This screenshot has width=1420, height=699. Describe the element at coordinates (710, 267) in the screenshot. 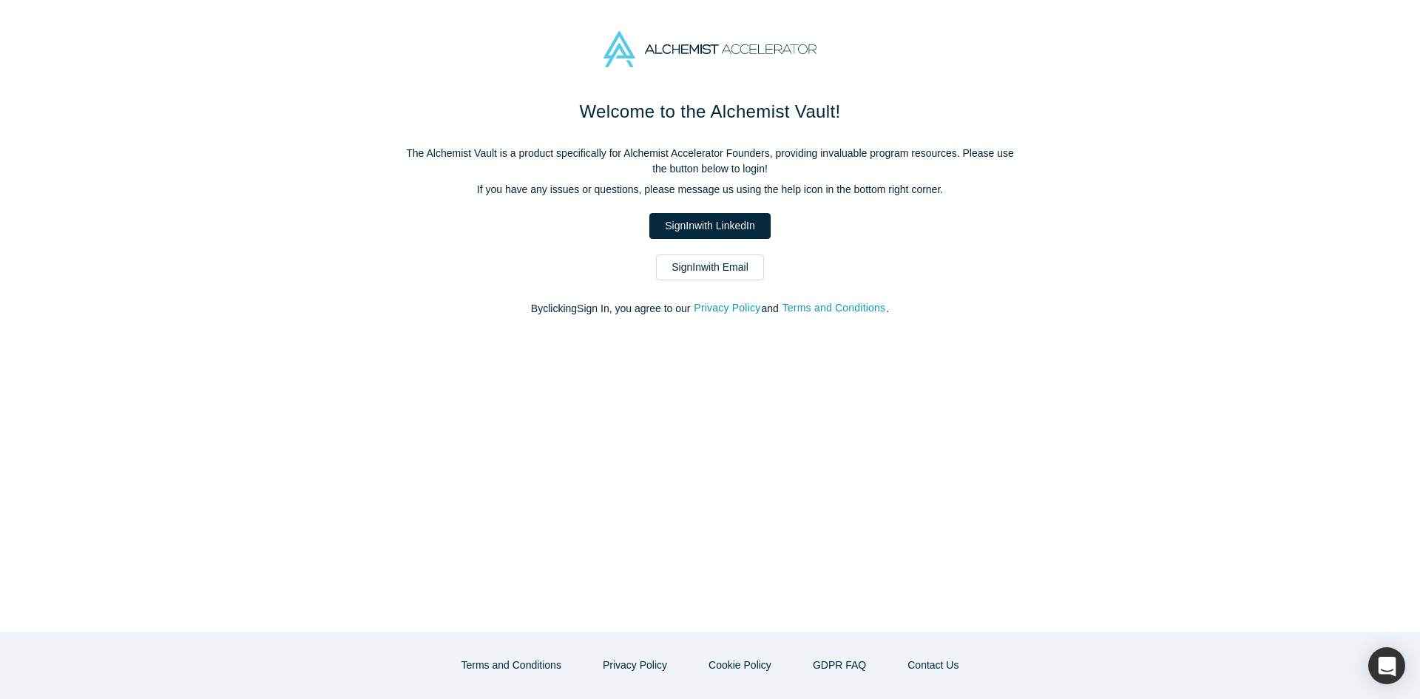

I see `a: SignInwith Email` at that location.